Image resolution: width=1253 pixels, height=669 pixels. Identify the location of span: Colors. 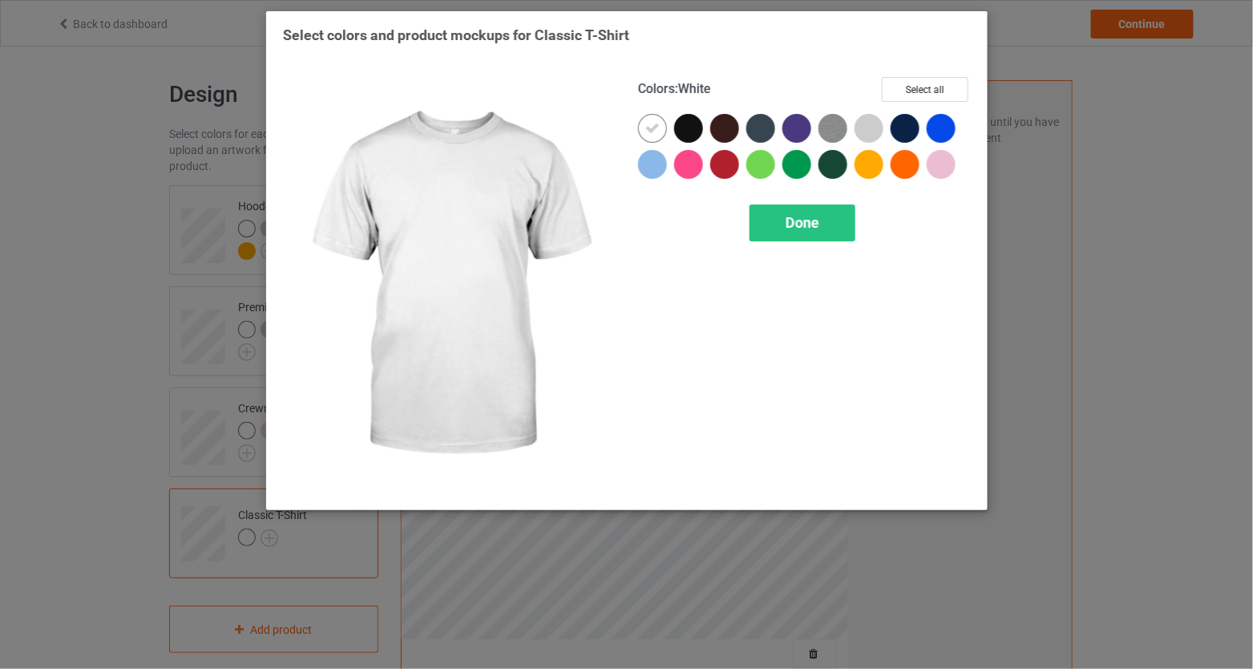
(657, 88).